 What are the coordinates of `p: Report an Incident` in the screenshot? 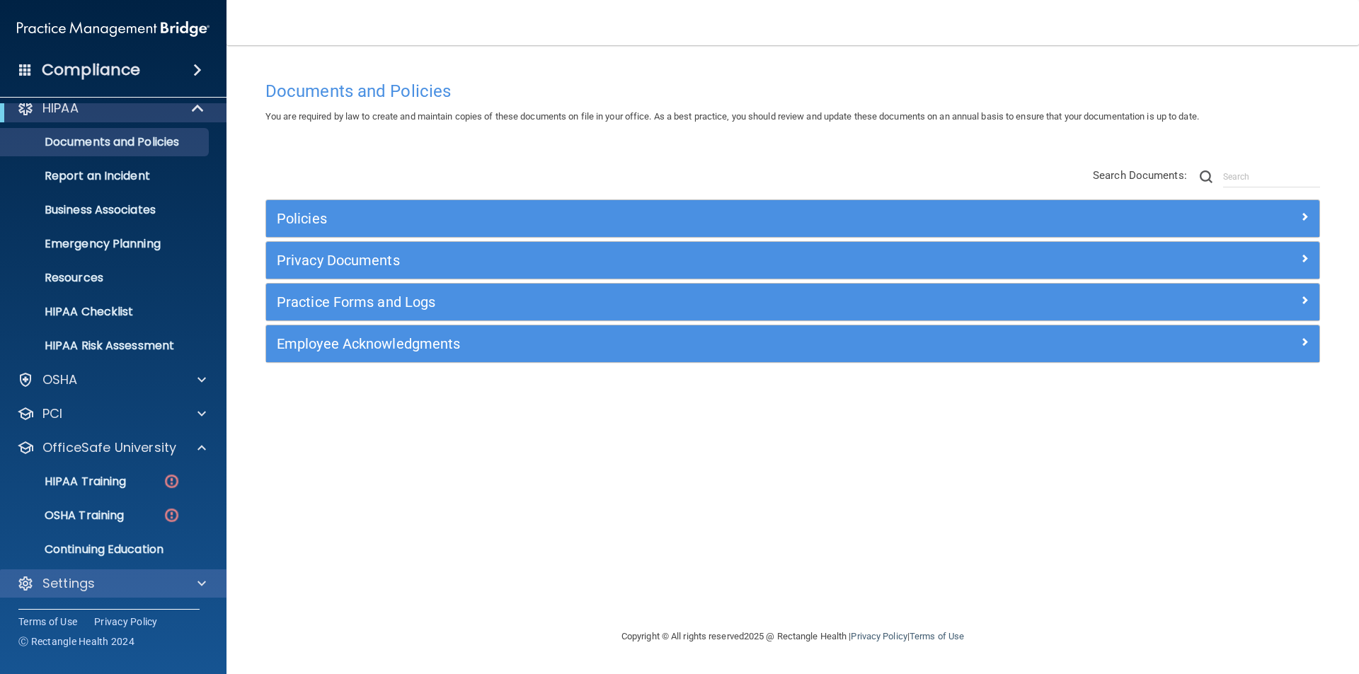 It's located at (105, 176).